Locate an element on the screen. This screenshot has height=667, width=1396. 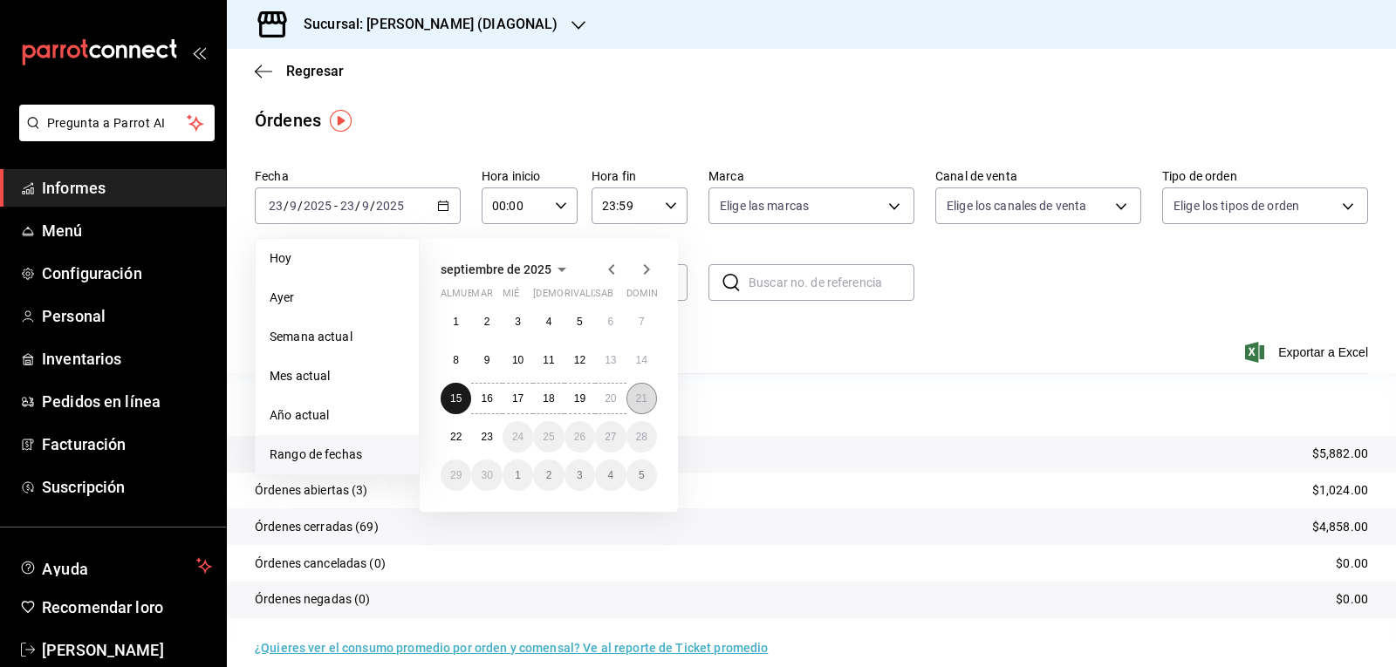
abbr: 19 de septiembre de 2025 is located at coordinates (579, 399).